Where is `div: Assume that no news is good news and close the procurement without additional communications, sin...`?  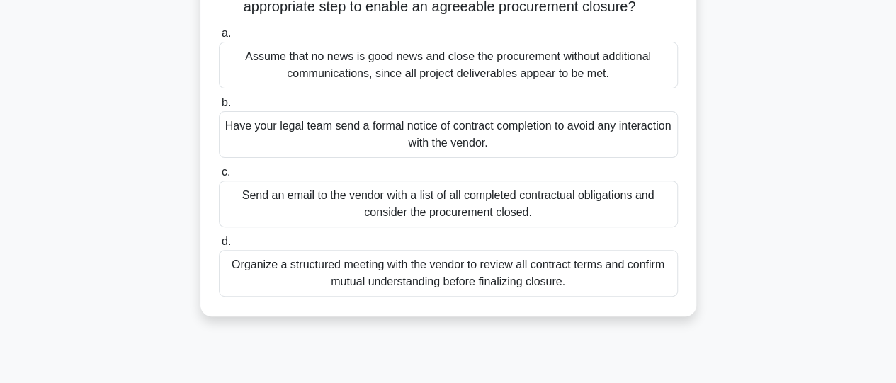
div: Assume that no news is good news and close the procurement without additional communications, sin... is located at coordinates (448, 65).